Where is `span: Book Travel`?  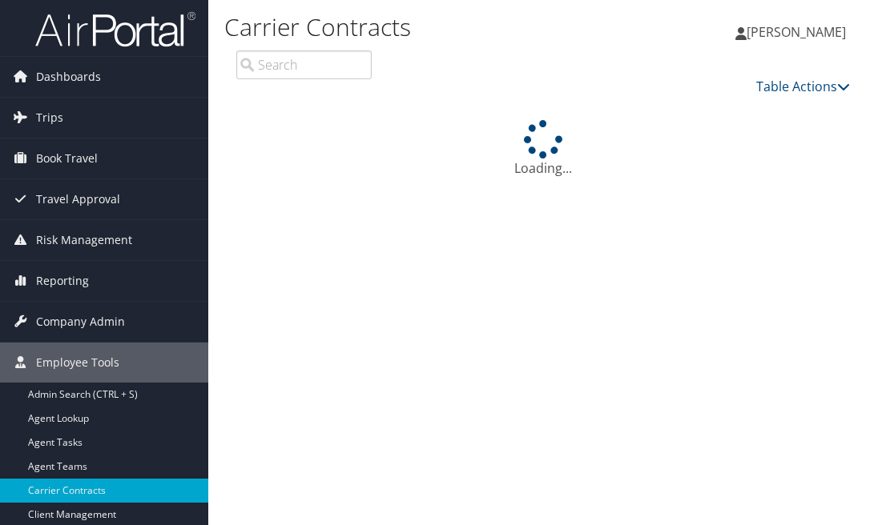
span: Book Travel is located at coordinates (66, 159).